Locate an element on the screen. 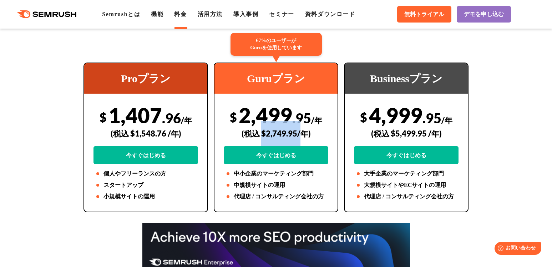  li: 大手企業のマーケティング部門 is located at coordinates (406, 173).